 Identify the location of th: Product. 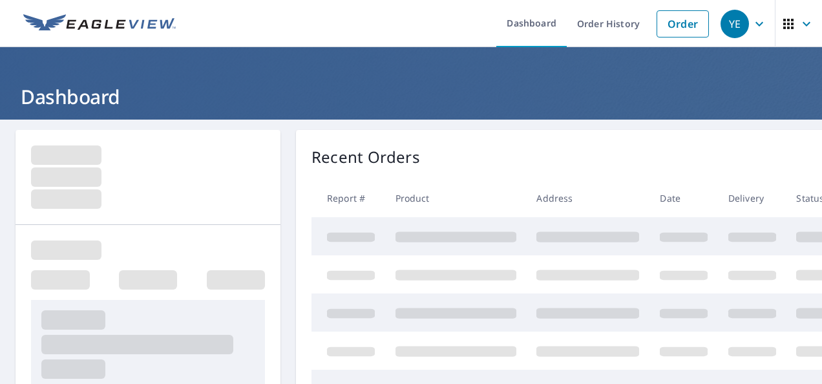
(456, 198).